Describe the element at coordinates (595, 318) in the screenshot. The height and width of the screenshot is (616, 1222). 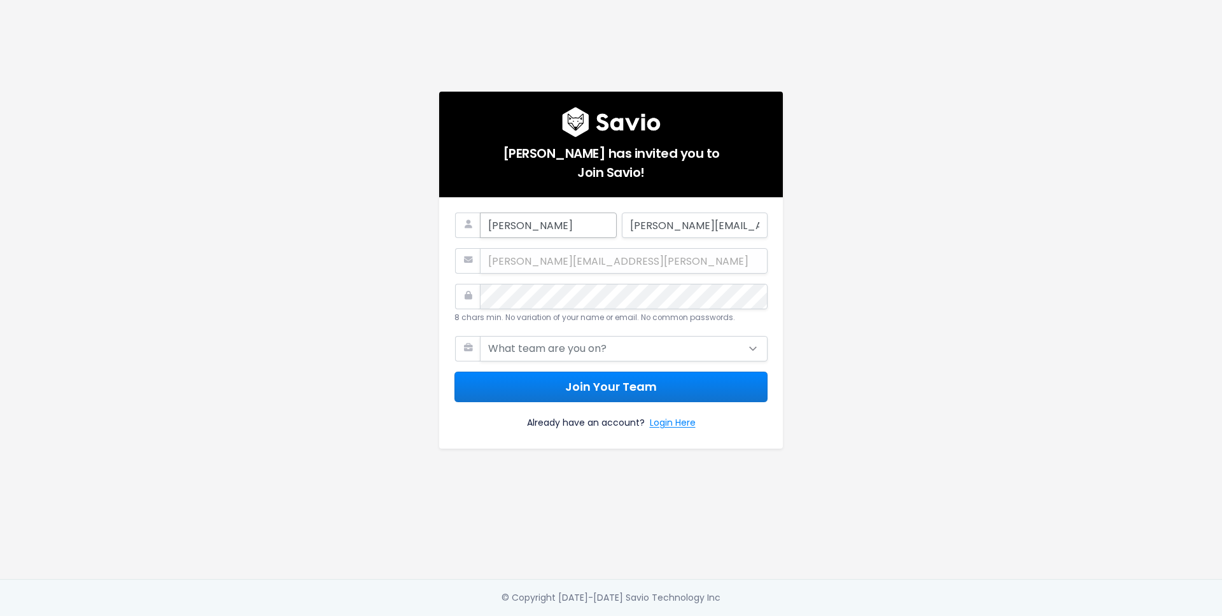
I see `small: 8 chars min. No variation of your name or email. No common passwords.` at that location.